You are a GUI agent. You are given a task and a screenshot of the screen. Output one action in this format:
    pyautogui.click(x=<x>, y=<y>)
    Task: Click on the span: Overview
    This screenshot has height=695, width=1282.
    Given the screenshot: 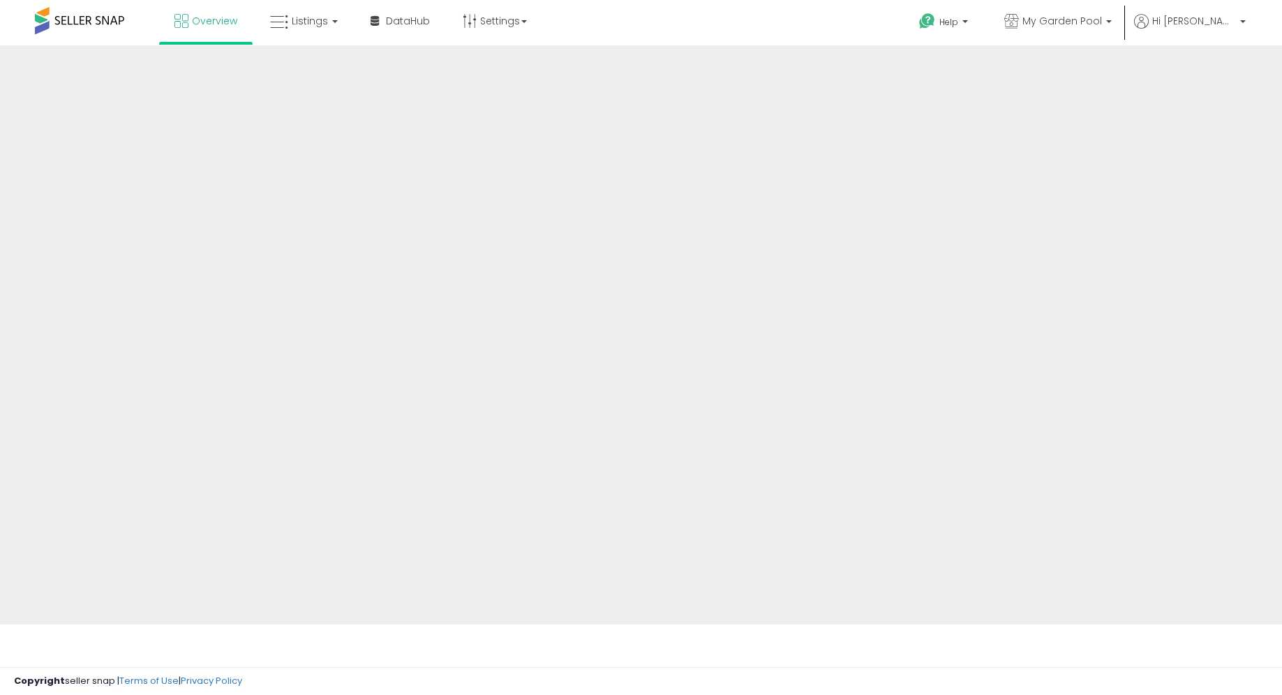 What is the action you would take?
    pyautogui.click(x=214, y=21)
    